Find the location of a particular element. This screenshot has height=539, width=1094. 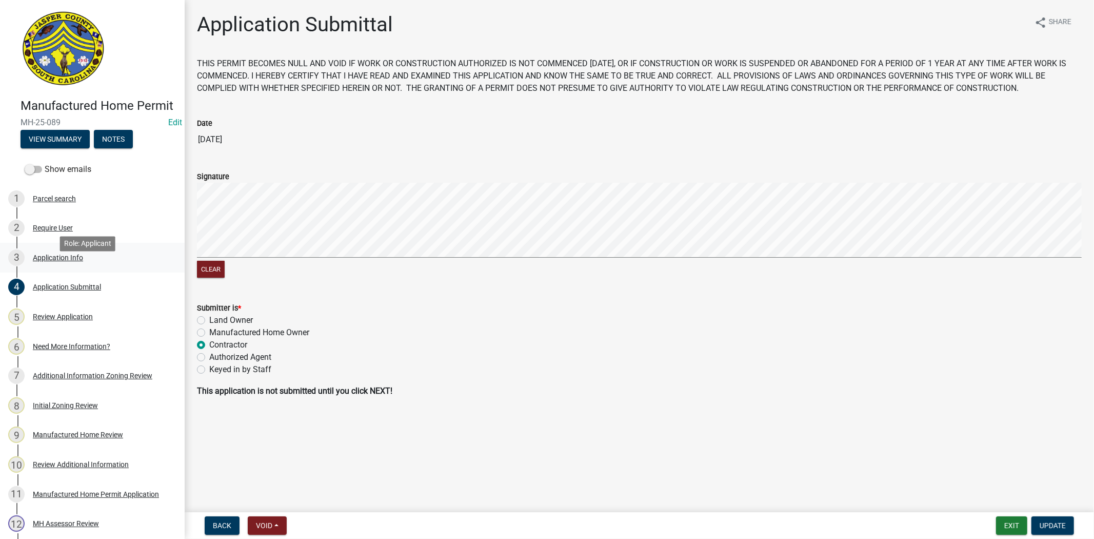

button: Exit is located at coordinates (1012, 525).